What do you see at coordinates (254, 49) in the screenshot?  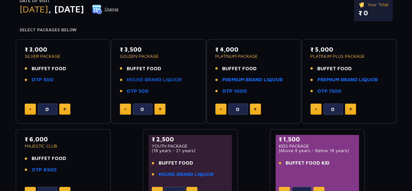 I see `p: ₹ 4,000` at bounding box center [254, 49].